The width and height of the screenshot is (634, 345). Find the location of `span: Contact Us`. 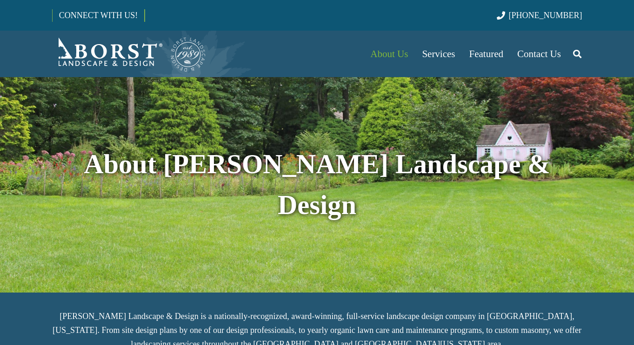

span: Contact Us is located at coordinates (539, 54).